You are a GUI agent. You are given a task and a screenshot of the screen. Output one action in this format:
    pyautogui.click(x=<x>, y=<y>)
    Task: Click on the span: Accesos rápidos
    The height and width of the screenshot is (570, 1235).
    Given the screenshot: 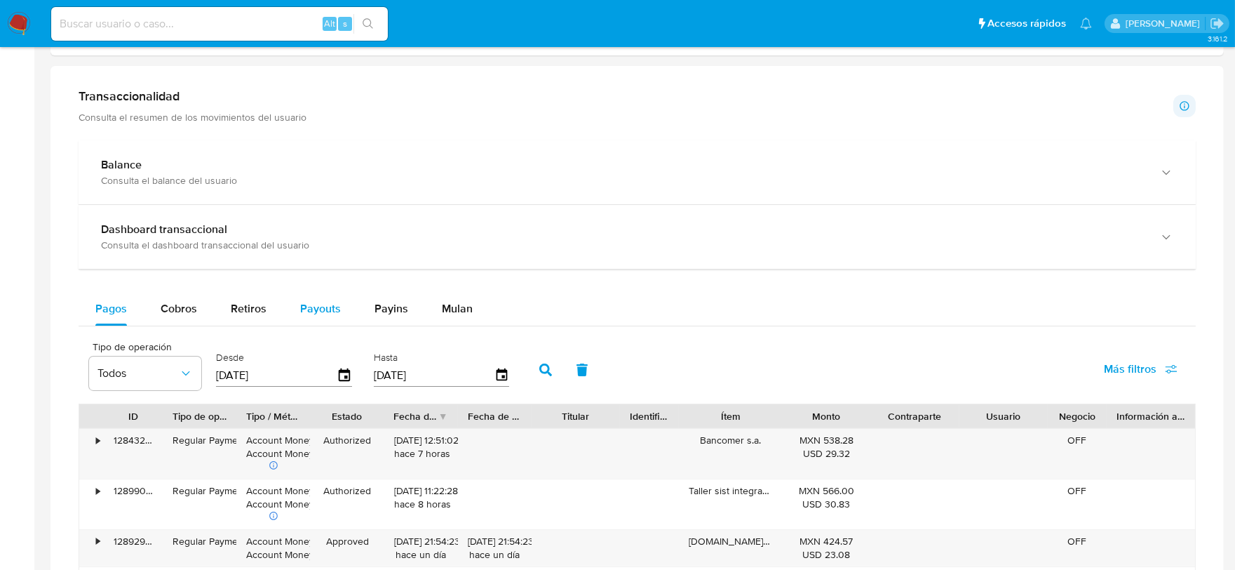 What is the action you would take?
    pyautogui.click(x=1027, y=23)
    